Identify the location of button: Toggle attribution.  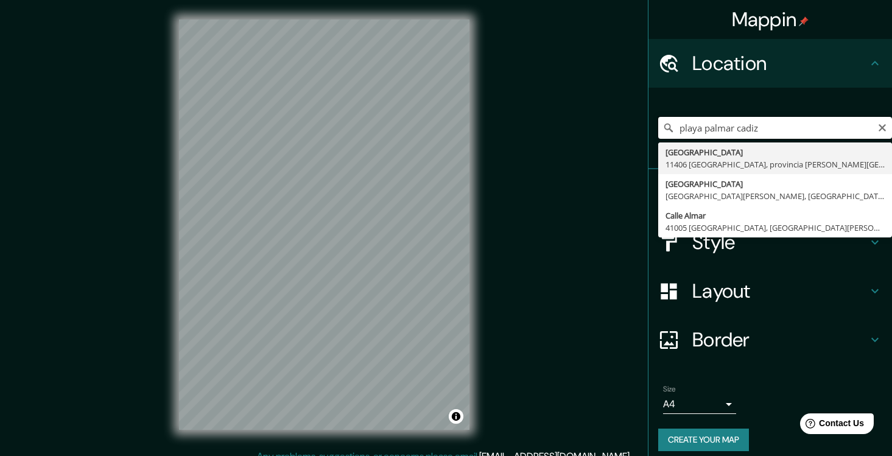
(456, 417).